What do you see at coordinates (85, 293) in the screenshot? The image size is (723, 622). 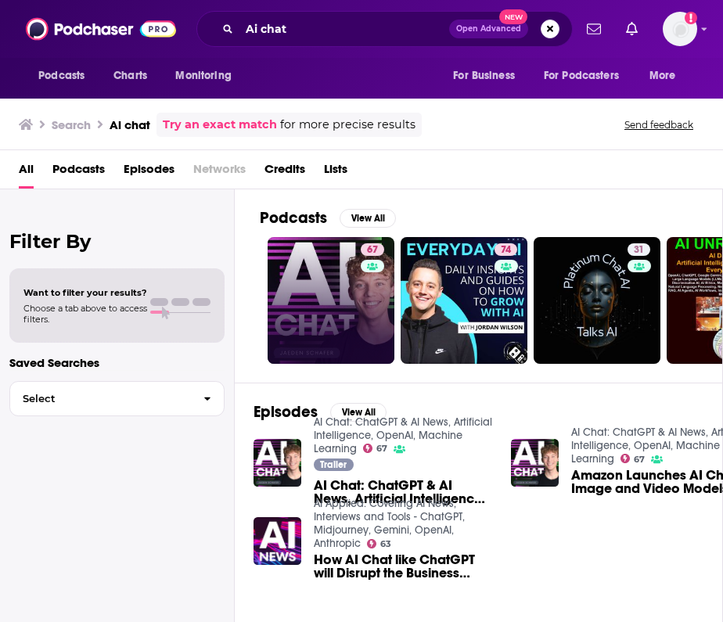 I see `span: Want to filter your results?` at bounding box center [85, 293].